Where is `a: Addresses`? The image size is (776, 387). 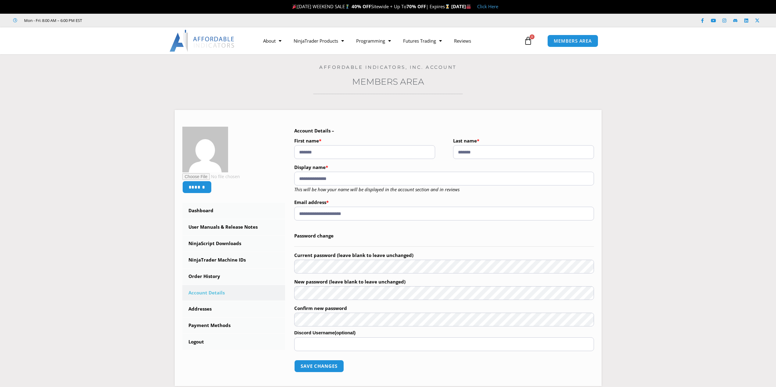
a: Addresses is located at coordinates (234, 309).